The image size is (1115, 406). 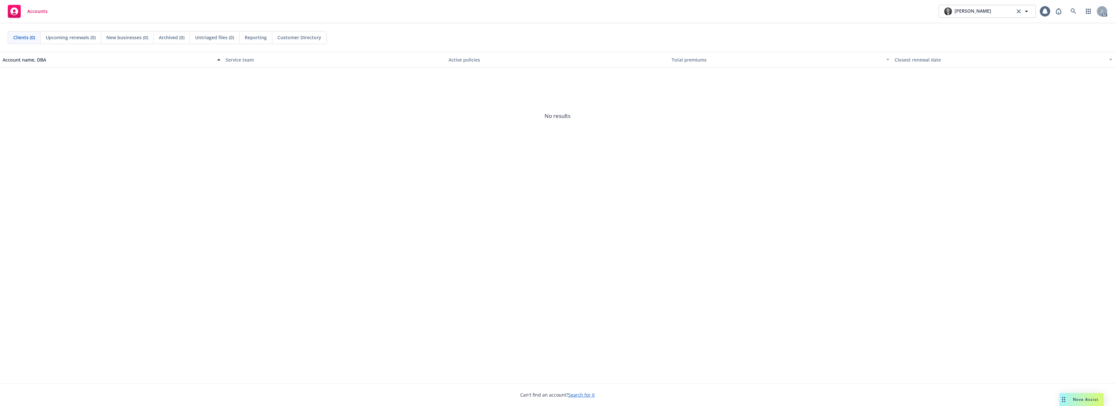 I want to click on a: Report a Bug, so click(x=1058, y=11).